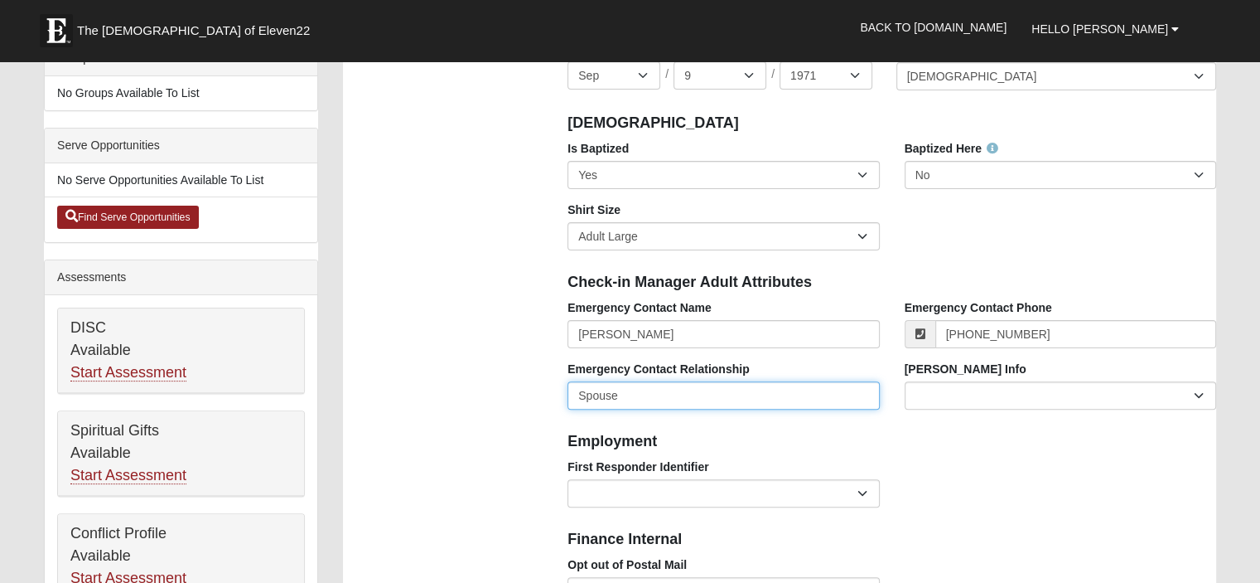 The width and height of the screenshot is (1260, 583). What do you see at coordinates (181, 351) in the screenshot?
I see `div: DISC Available` at bounding box center [181, 351].